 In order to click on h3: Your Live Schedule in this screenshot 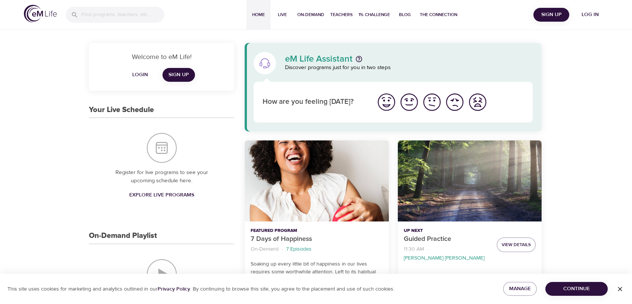, I will do `click(121, 110)`.